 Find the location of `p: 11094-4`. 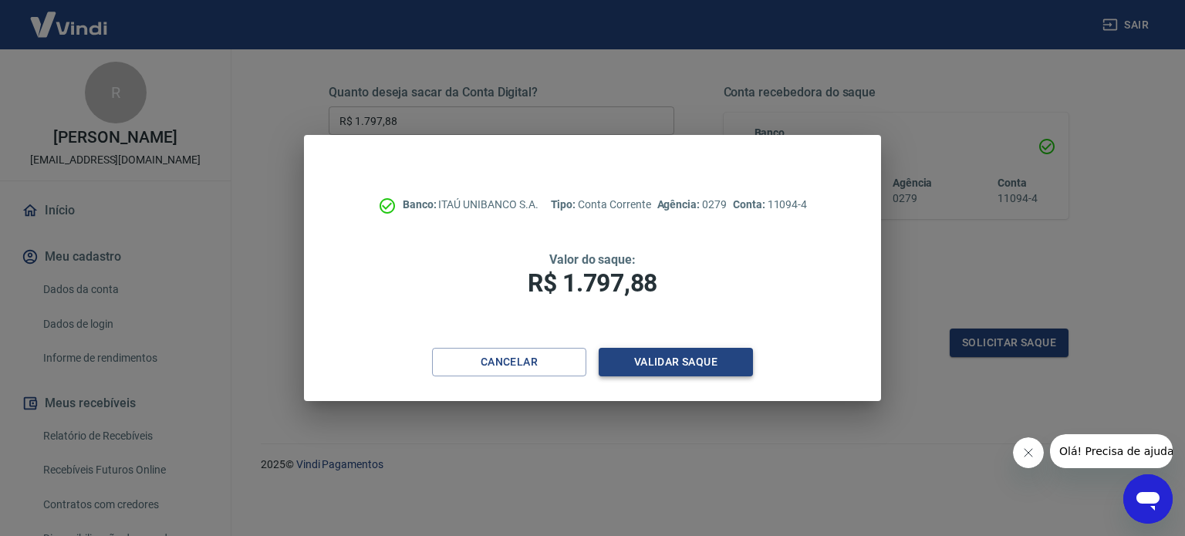

p: 11094-4 is located at coordinates (770, 204).